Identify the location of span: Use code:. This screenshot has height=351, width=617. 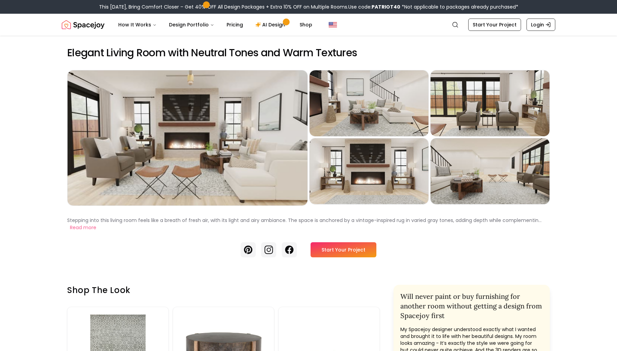
(375, 7).